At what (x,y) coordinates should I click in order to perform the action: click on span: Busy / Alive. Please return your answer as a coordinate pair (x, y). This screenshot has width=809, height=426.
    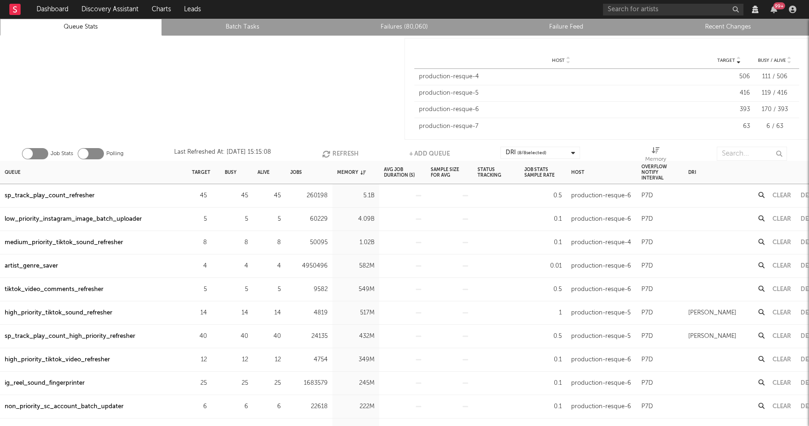
    Looking at the image, I should click on (772, 60).